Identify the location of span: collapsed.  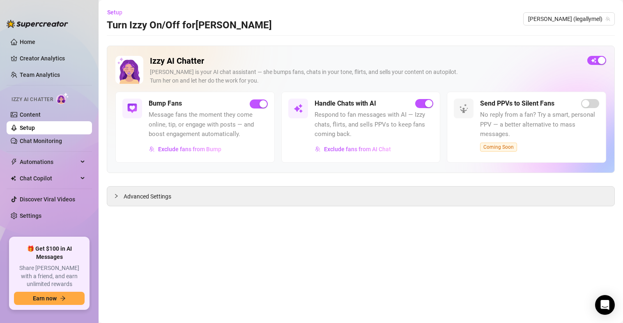
(116, 196).